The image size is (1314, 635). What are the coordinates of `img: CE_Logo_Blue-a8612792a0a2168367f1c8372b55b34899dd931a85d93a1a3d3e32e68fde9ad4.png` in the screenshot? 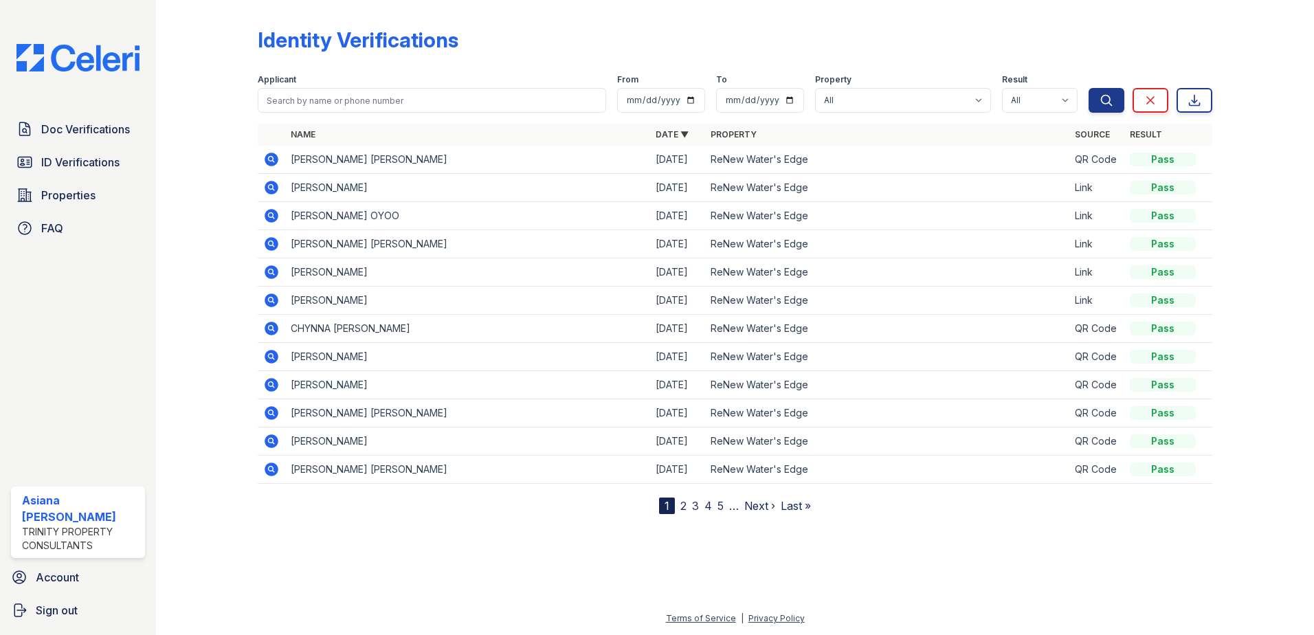 It's located at (78, 58).